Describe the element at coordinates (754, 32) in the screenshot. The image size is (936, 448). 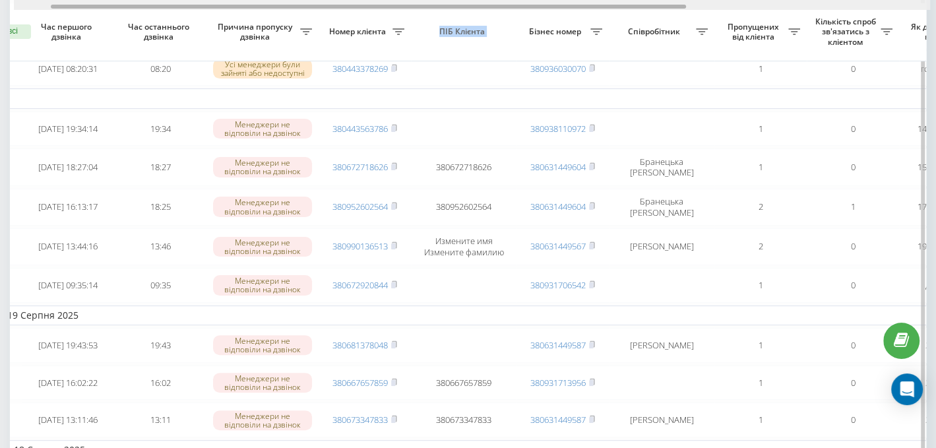
I see `span: Пропущених від клієнта` at that location.